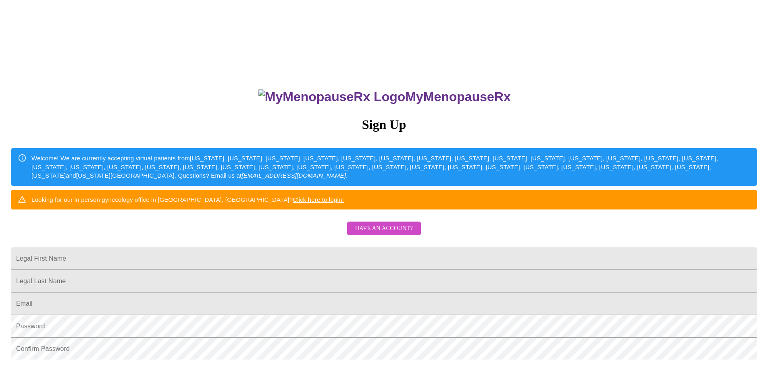 The width and height of the screenshot is (768, 367). What do you see at coordinates (332, 97) in the screenshot?
I see `img: MyMenopauseRx Logo` at bounding box center [332, 97].